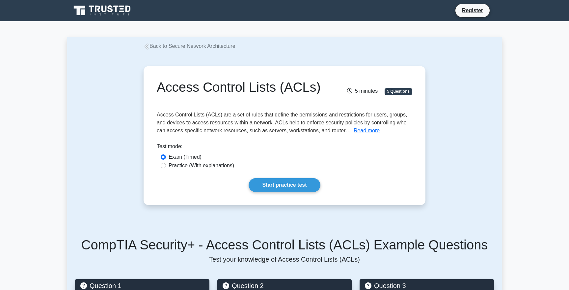 The height and width of the screenshot is (290, 569). I want to click on a: Back to Secure Network Architecture, so click(189, 46).